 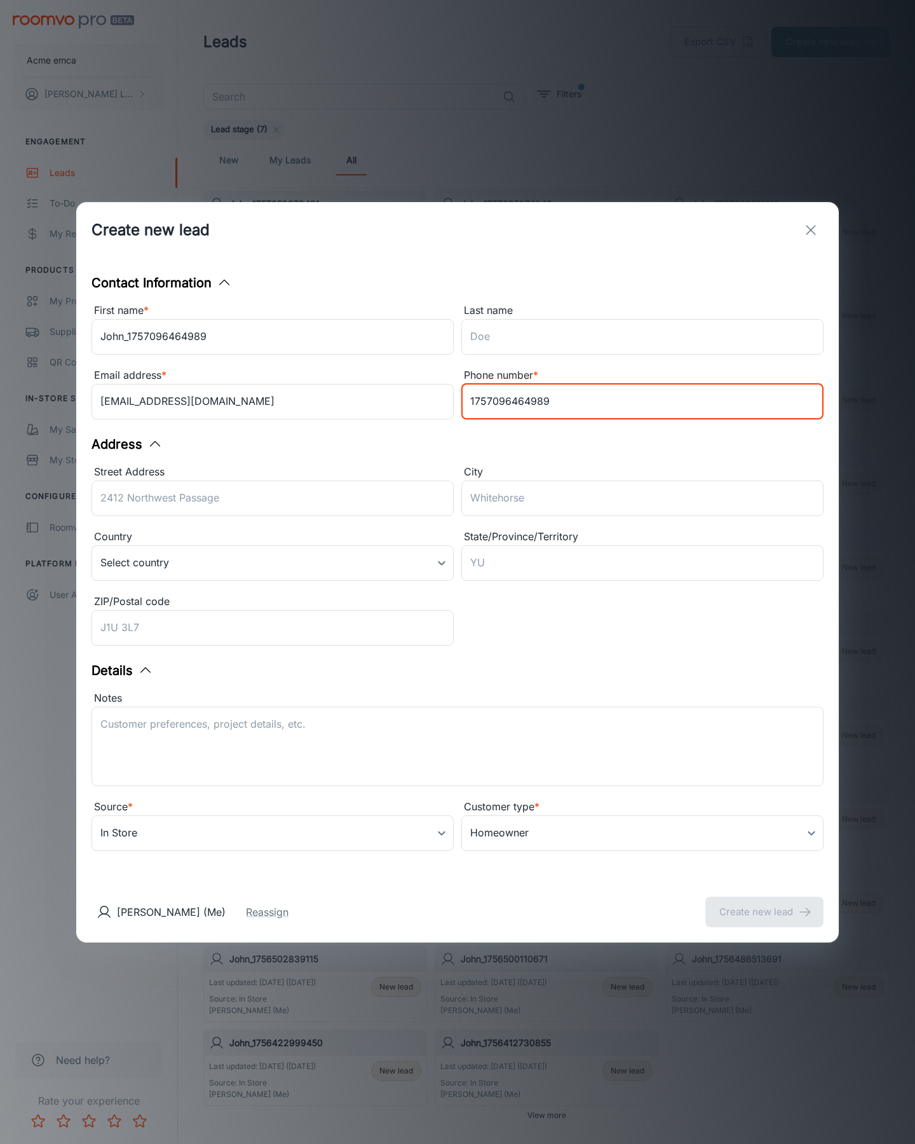 What do you see at coordinates (273, 498) in the screenshot?
I see `input: 2412 Northwest Passage` at bounding box center [273, 498].